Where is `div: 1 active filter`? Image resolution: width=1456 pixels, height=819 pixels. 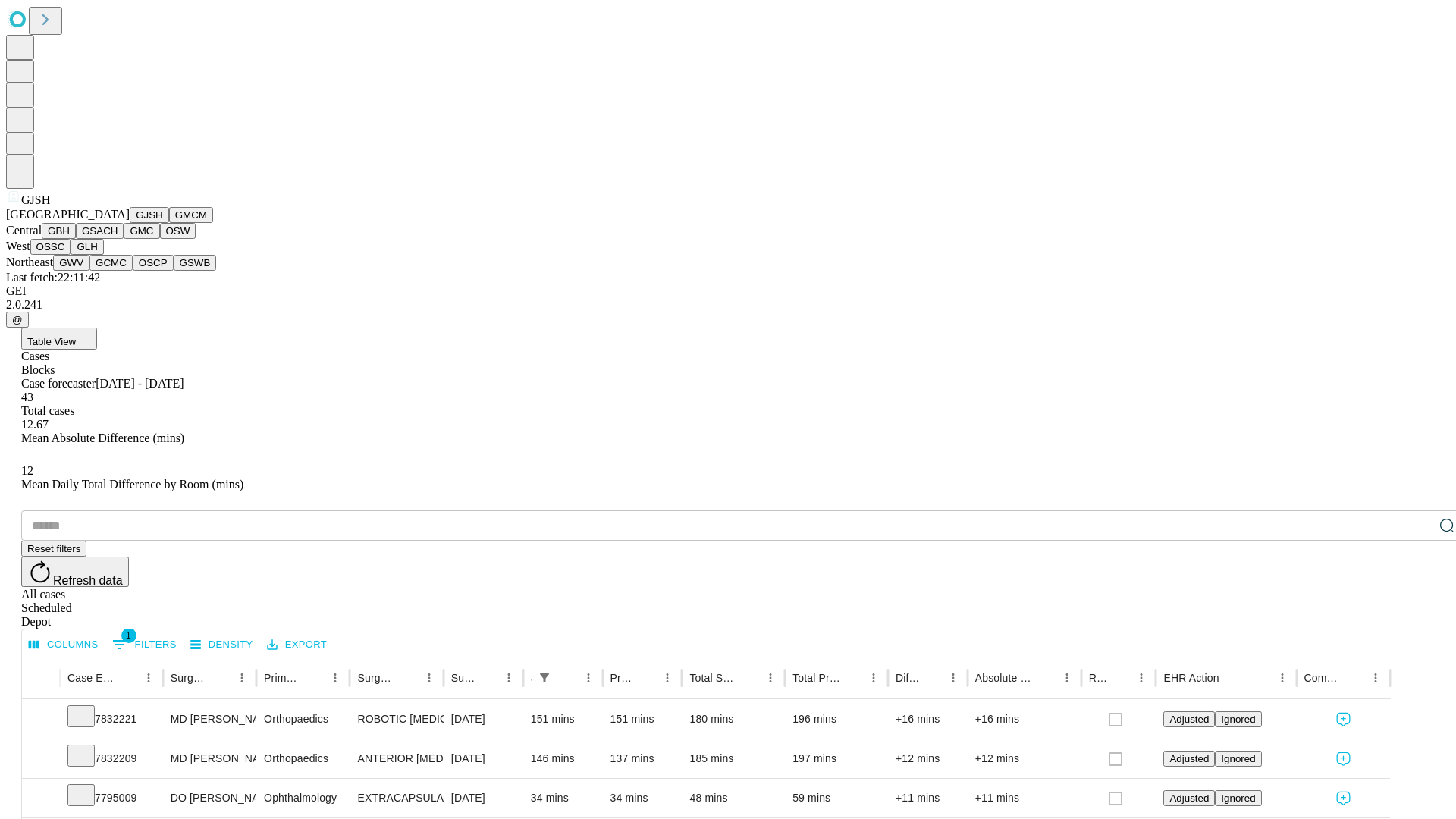 div: 1 active filter is located at coordinates (545, 678).